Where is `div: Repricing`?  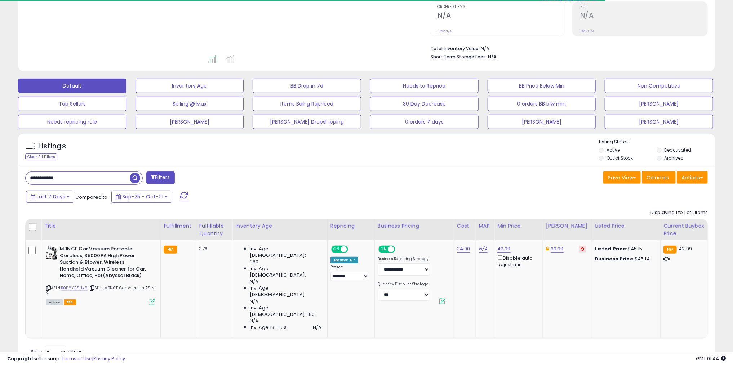
div: Repricing is located at coordinates (351, 226).